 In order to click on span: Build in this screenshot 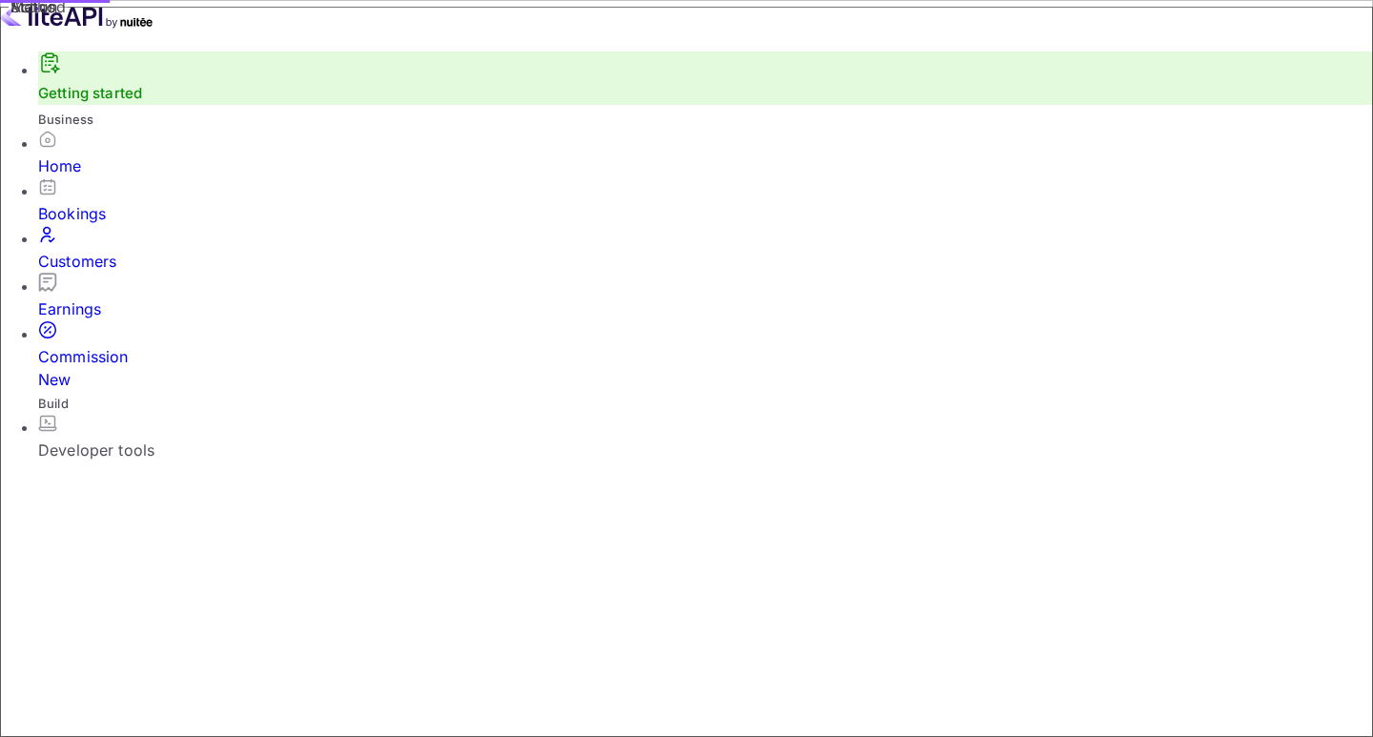, I will do `click(53, 403)`.